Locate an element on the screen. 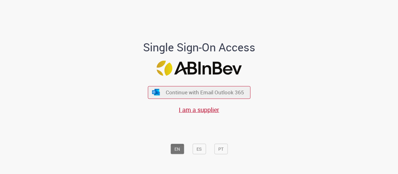 The image size is (398, 174). button: ícone Azure/Microsoft 360 Continue with Email Outlook 365 is located at coordinates (199, 92).